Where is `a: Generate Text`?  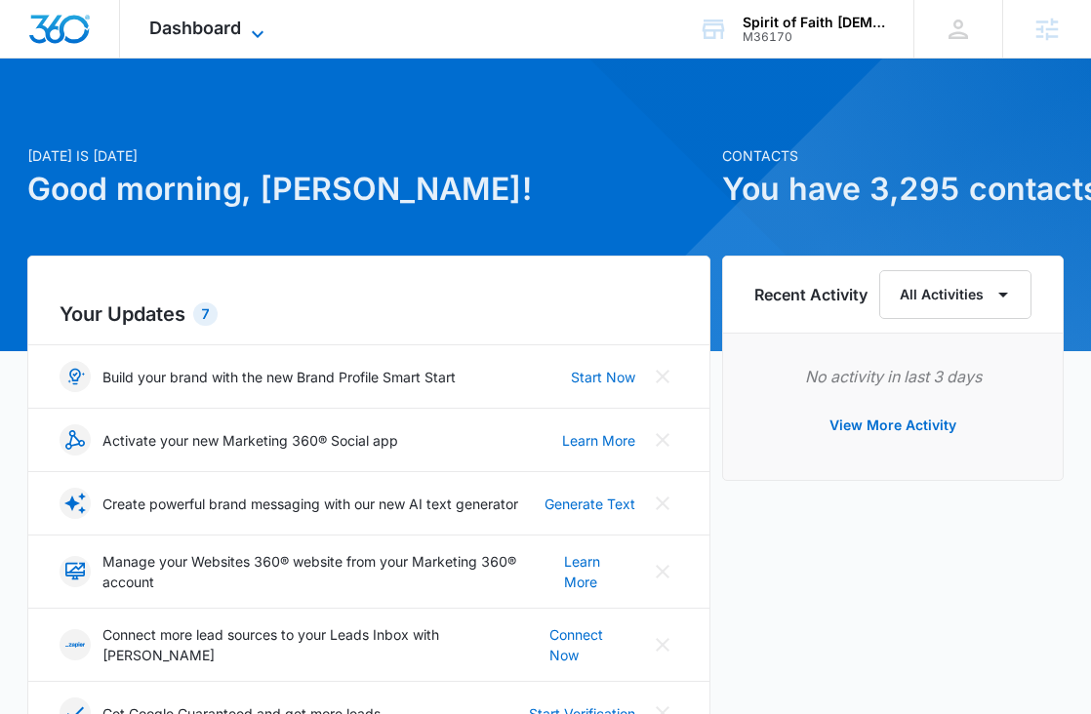
a: Generate Text is located at coordinates (589, 504).